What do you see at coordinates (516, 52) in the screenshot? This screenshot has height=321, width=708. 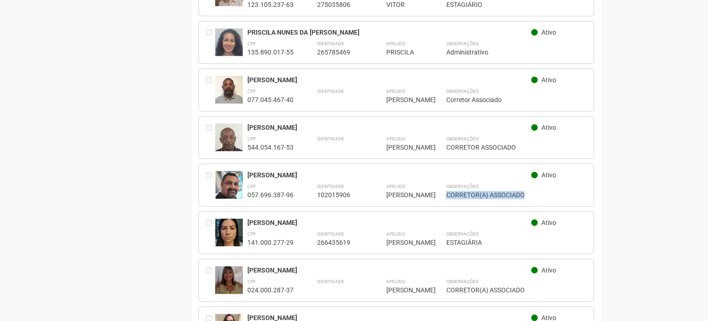 I see `div: Administrativo` at bounding box center [516, 52].